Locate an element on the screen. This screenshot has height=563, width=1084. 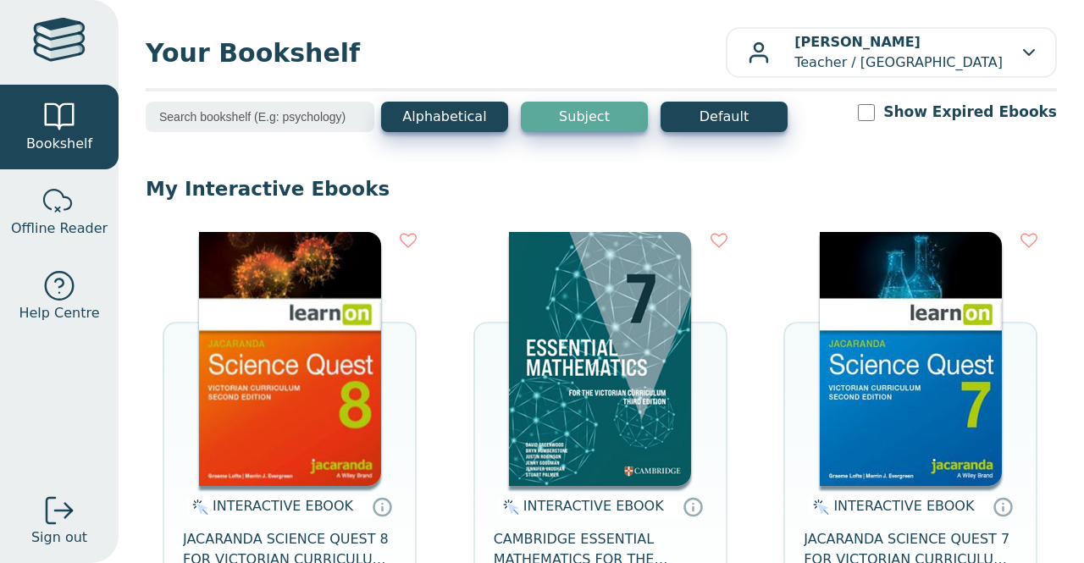
p: My Interactive Ebooks is located at coordinates (601, 189).